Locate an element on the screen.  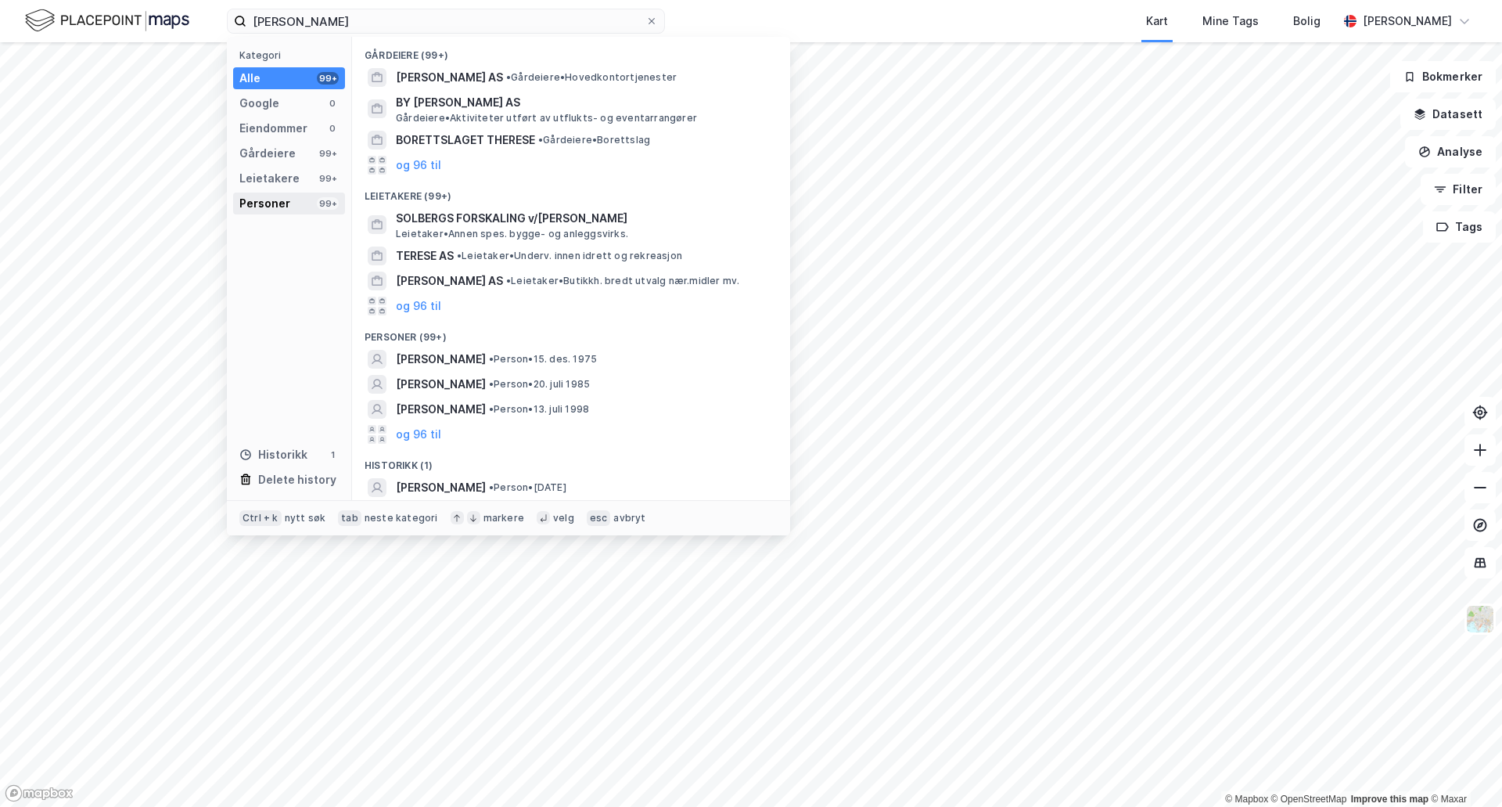
div: Google is located at coordinates (259, 103).